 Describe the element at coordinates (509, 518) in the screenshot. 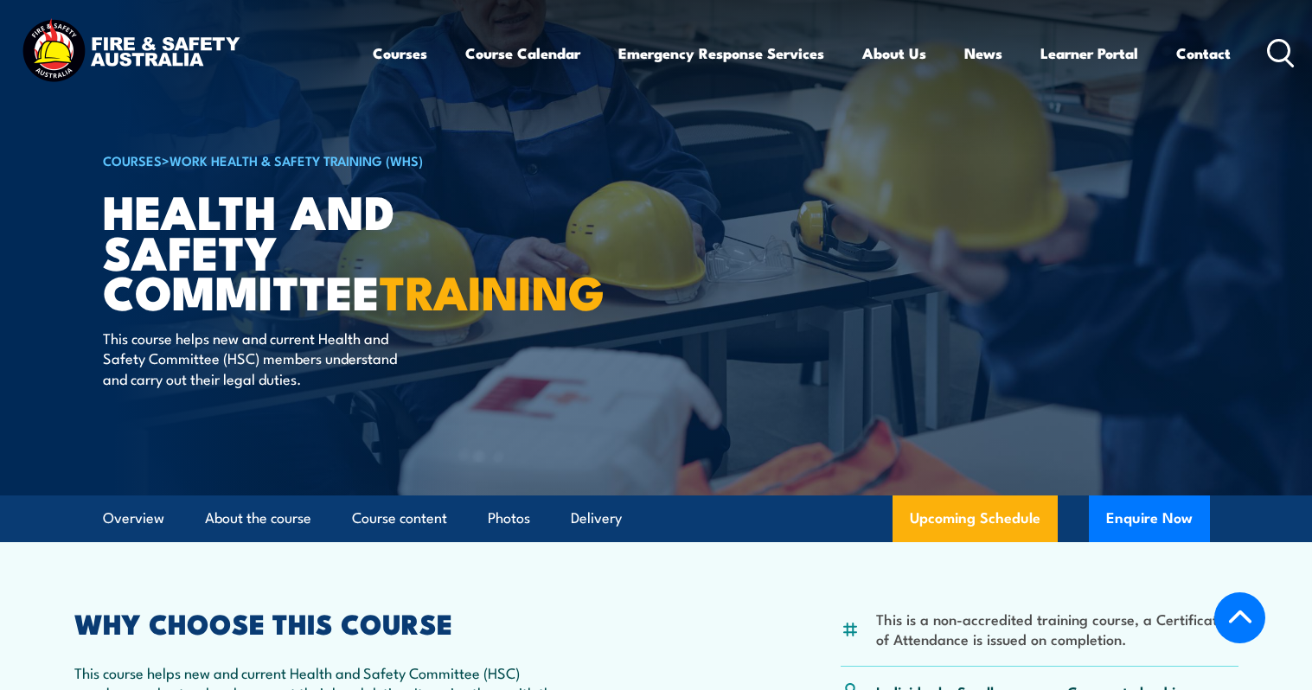

I see `a: Photos` at that location.